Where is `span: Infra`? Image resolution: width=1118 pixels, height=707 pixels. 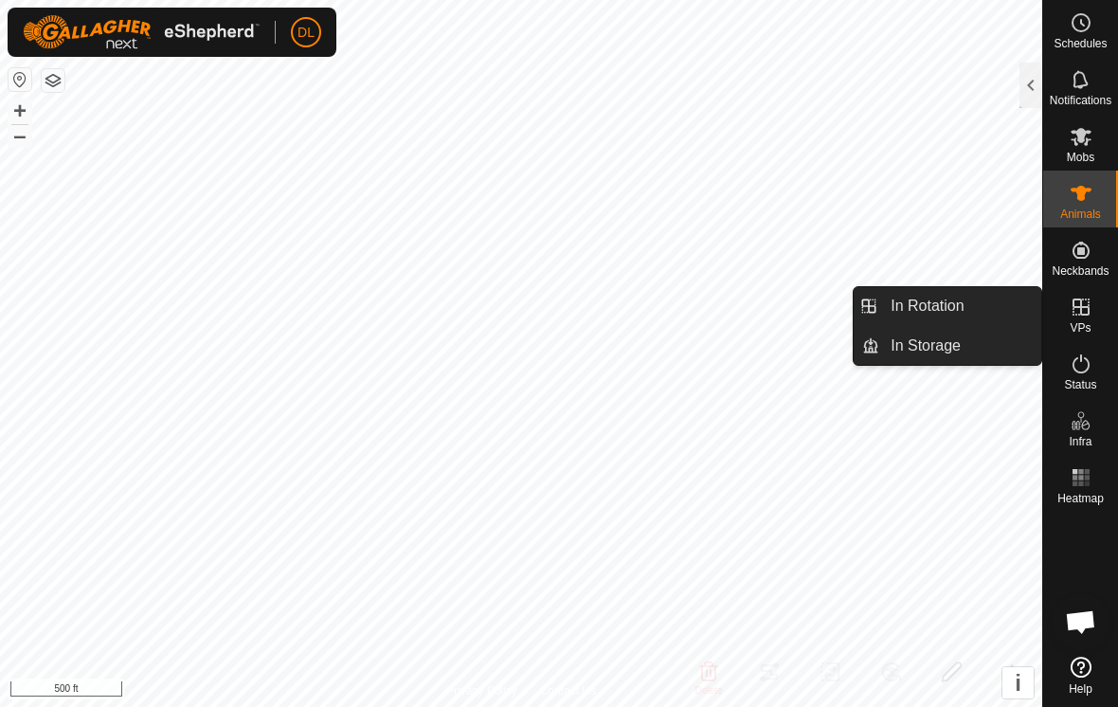 span: Infra is located at coordinates (1081, 442).